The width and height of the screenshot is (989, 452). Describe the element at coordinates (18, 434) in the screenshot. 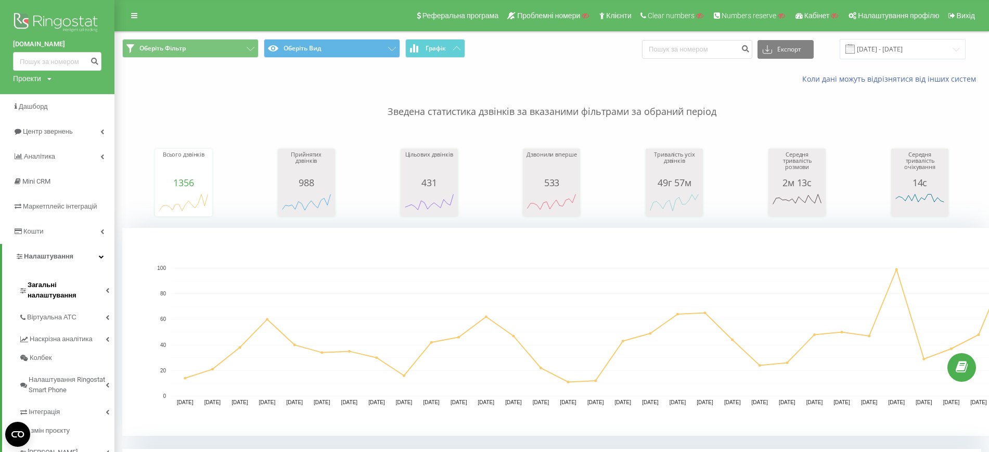

I see `button: Open CMP widget` at that location.